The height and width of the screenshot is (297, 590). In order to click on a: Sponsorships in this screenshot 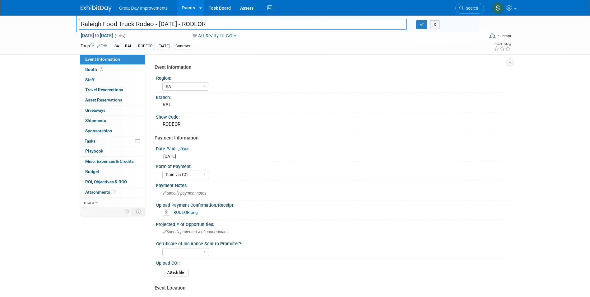, I will do `click(113, 131)`.